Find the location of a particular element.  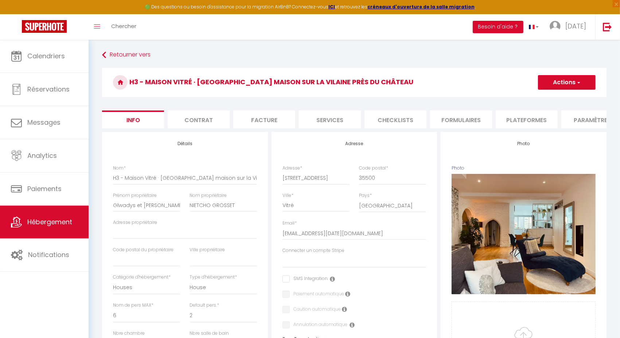

span: Messages is located at coordinates (44, 122).